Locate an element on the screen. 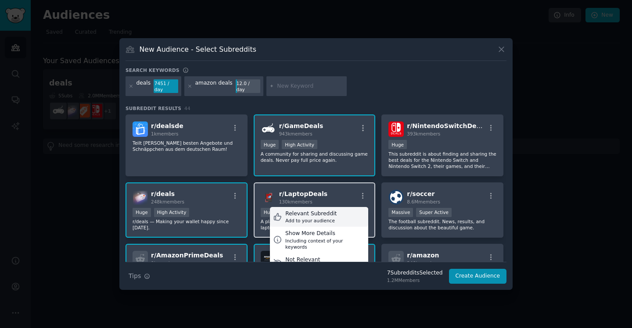 This screenshot has width=632, height=328. img: deals is located at coordinates (140, 197).